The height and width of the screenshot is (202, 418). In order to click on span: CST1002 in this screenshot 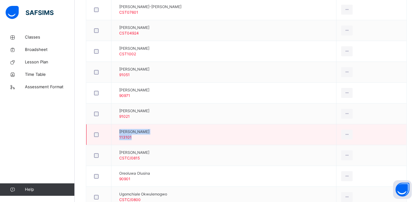, I will do `click(128, 54)`.